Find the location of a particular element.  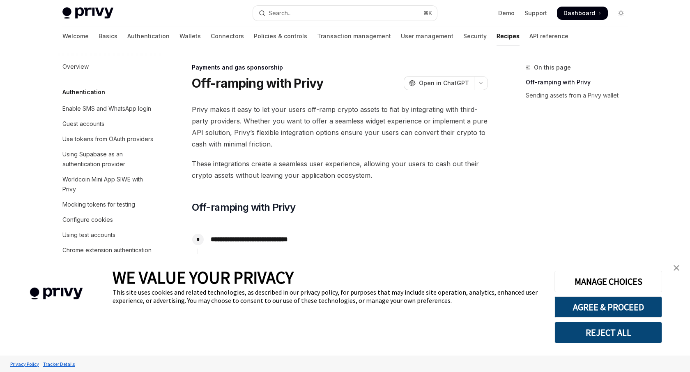

div: Configure cookies is located at coordinates (88, 219).